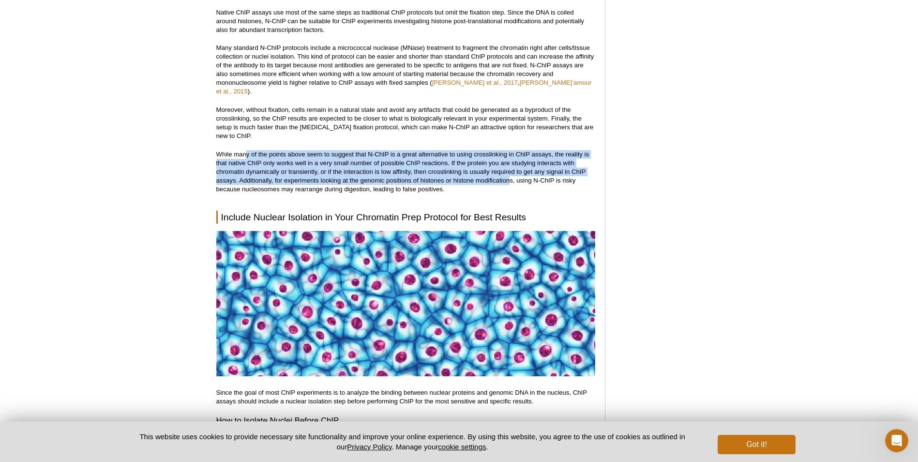 The image size is (918, 462). Describe the element at coordinates (412, 442) in the screenshot. I see `p: This website uses cookies to provide necessary site functionality and improve your online experie...` at that location.